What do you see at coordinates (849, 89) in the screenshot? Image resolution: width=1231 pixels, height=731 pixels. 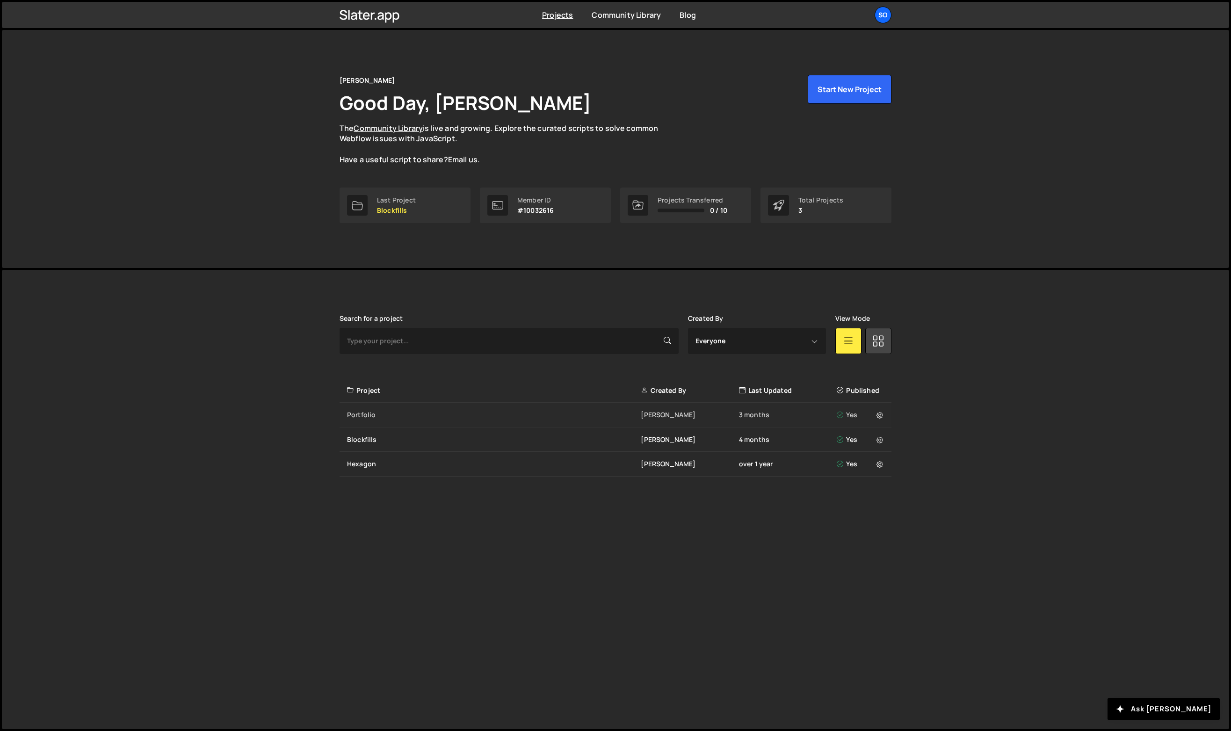 I see `button: Start New Project` at bounding box center [849, 89].